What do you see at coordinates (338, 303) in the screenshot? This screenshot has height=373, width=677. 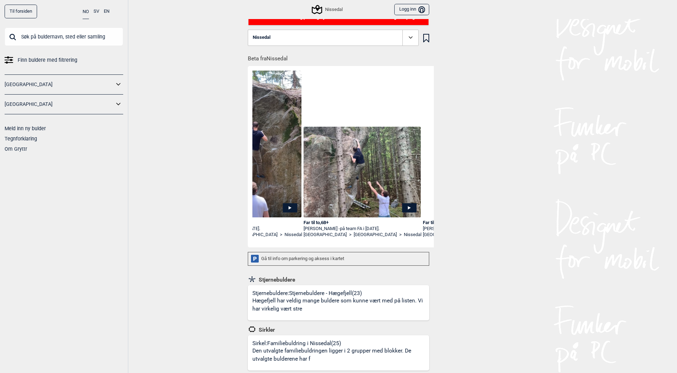 I see `a: Stjernebuldere:Stjernebuldere - Hægefjell(23)Hægefjell har veldig mange buldere som kunne vært me...` at bounding box center [338, 303].